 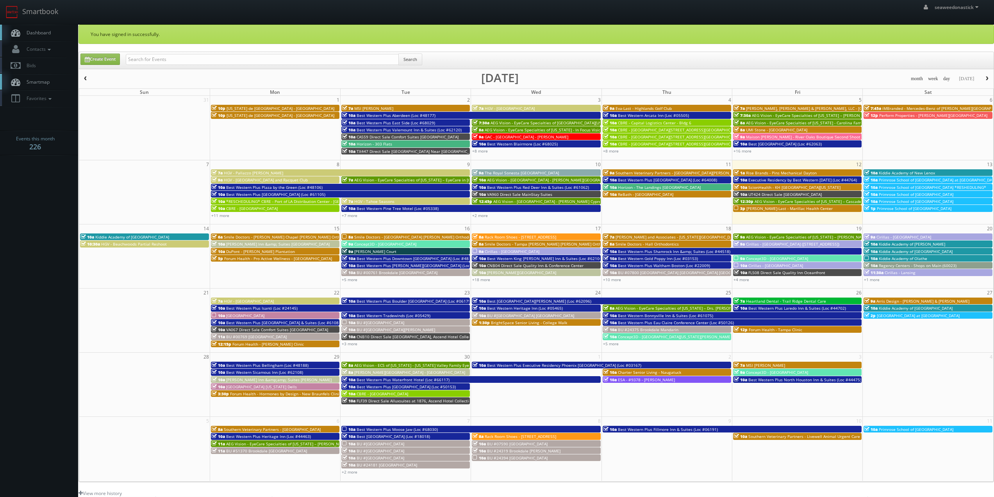 What do you see at coordinates (907, 173) in the screenshot?
I see `span: Kiddie Academy of New Lenox` at bounding box center [907, 173].